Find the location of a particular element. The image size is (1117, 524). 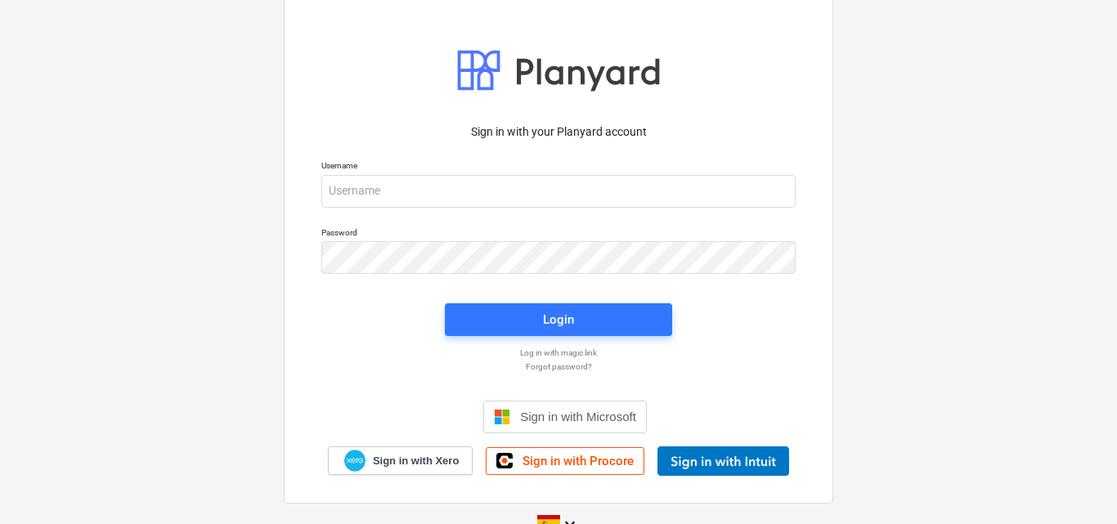

a: Forgot password? is located at coordinates (558, 366).